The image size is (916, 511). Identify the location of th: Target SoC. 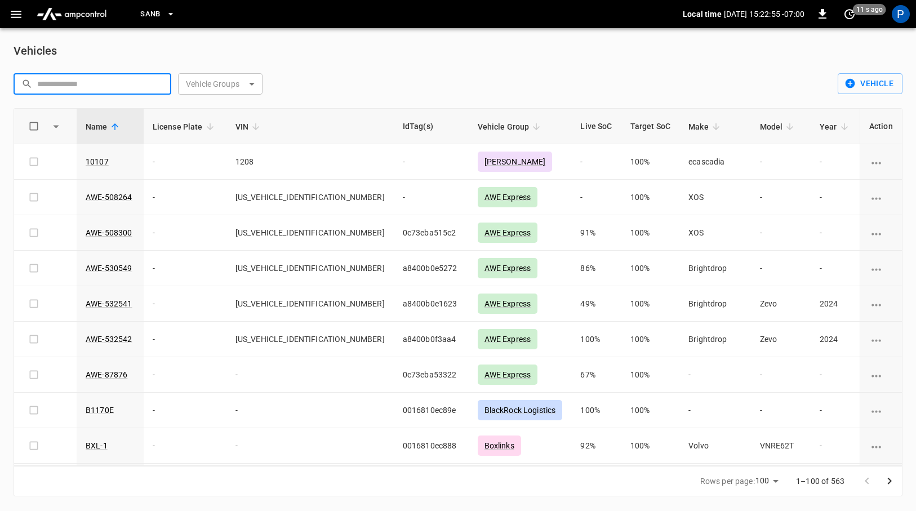
(651, 126).